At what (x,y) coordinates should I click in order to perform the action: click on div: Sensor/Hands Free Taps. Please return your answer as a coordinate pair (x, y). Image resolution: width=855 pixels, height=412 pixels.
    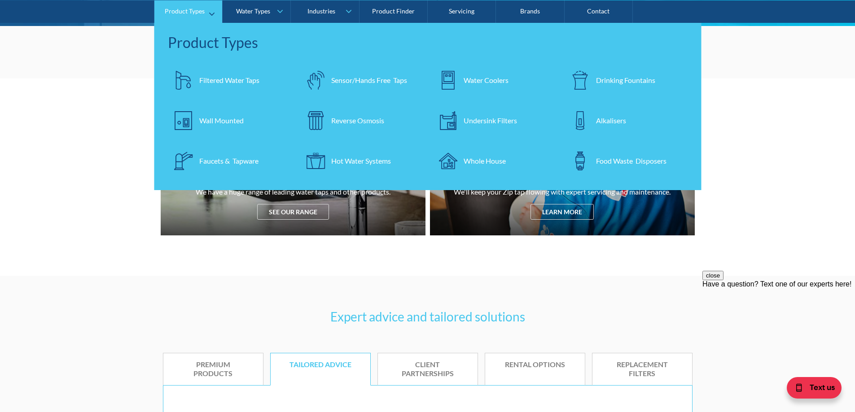
    Looking at the image, I should click on (369, 80).